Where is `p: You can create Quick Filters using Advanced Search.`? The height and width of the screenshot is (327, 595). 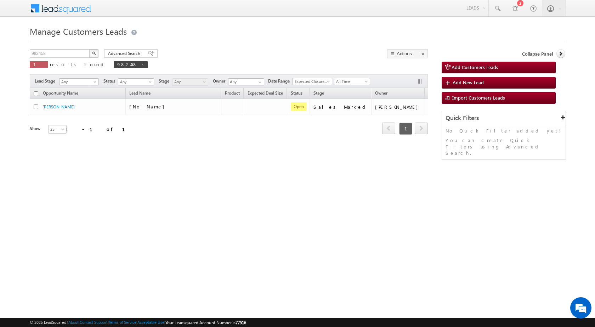 p: You can create Quick Filters using Advanced Search. is located at coordinates (504, 147).